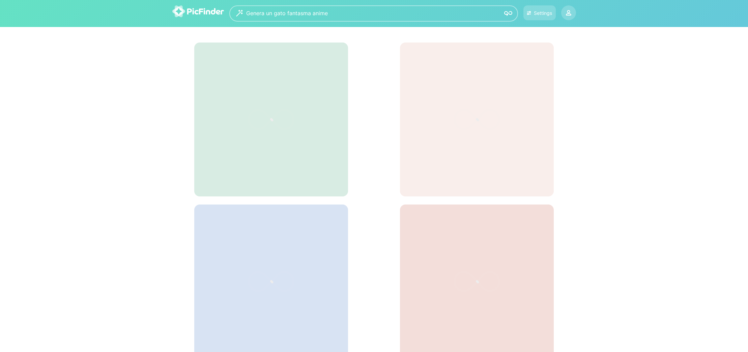  What do you see at coordinates (529, 13) in the screenshot?
I see `img: icon-settings.svg` at bounding box center [529, 13].